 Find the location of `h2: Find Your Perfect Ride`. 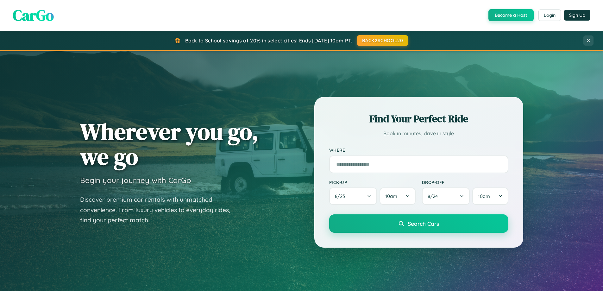

h2: Find Your Perfect Ride is located at coordinates (419, 119).